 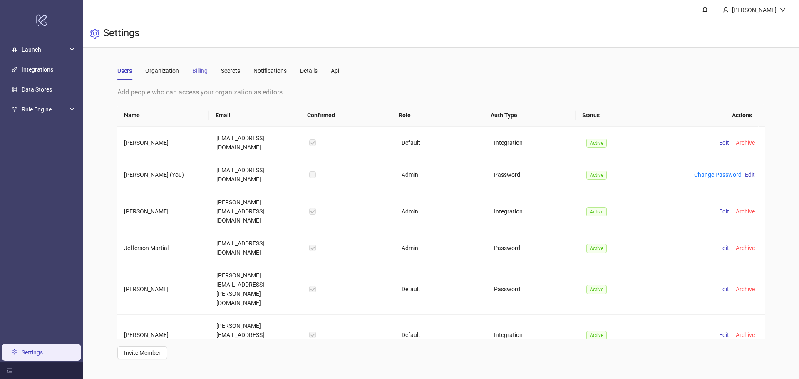 What do you see at coordinates (309, 71) in the screenshot?
I see `div: Details` at bounding box center [309, 71].